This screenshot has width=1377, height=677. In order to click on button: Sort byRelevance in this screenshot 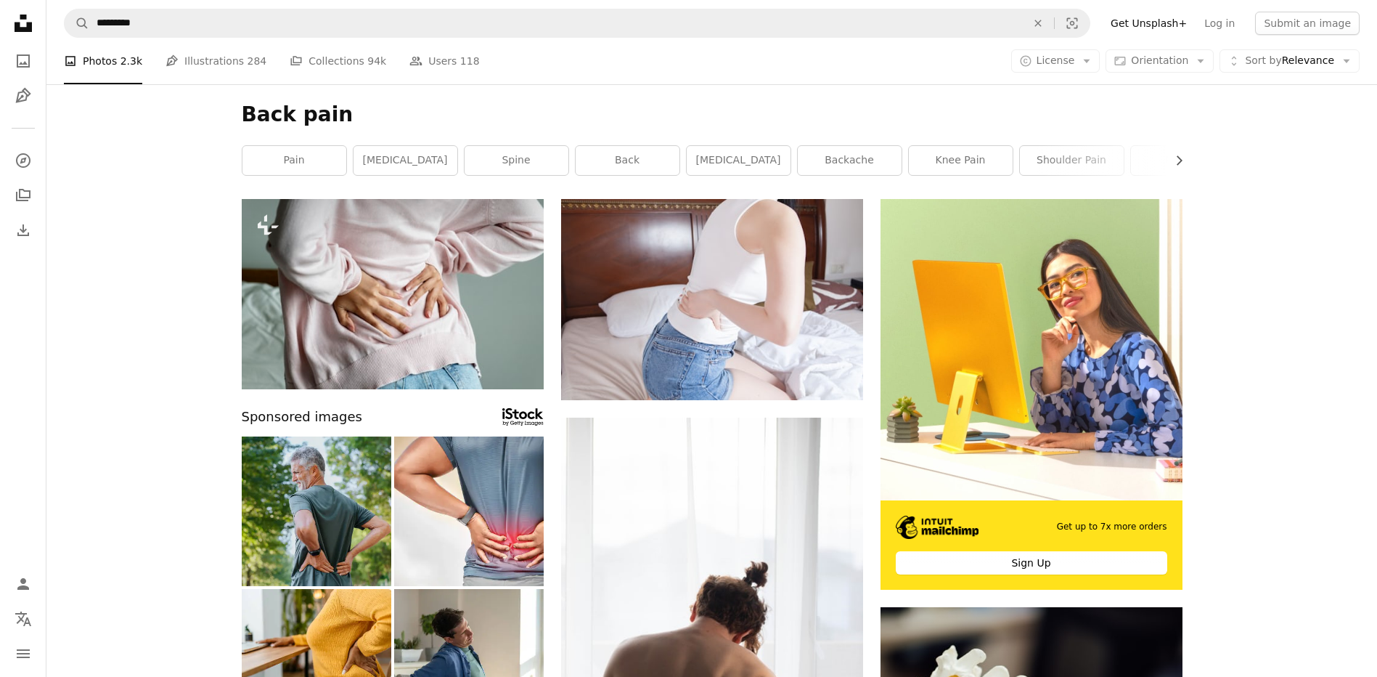, I will do `click(1289, 61)`.